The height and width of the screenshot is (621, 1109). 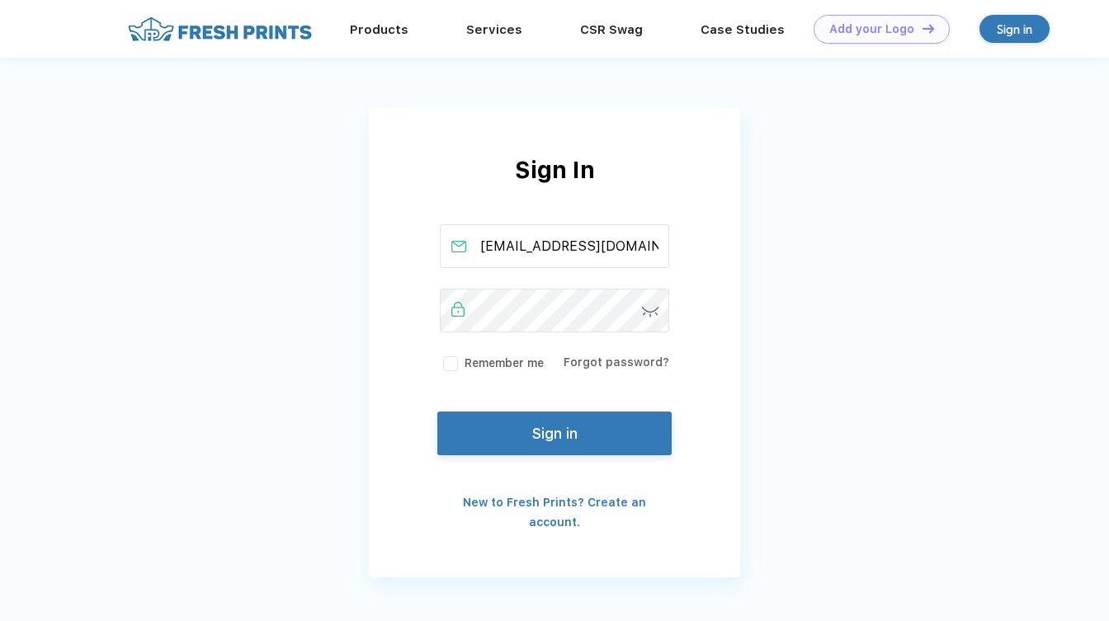 I want to click on img: password_active.svg, so click(x=458, y=309).